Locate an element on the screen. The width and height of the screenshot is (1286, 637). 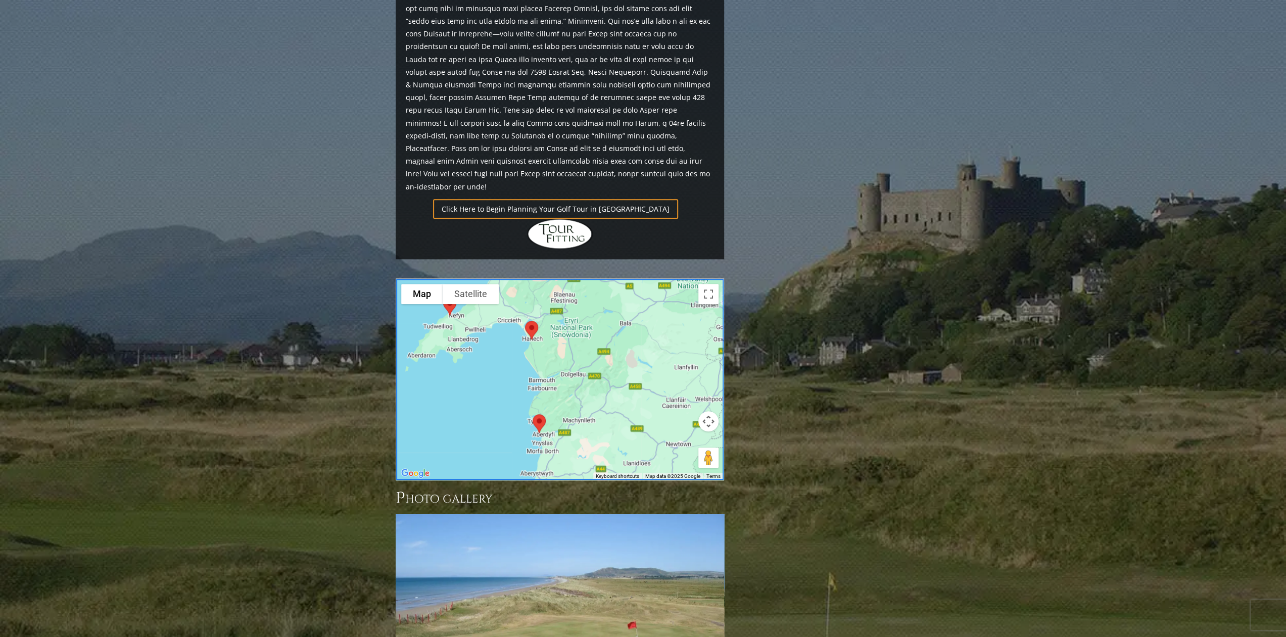
a: Terms (opens in new tab) is located at coordinates (714, 476).